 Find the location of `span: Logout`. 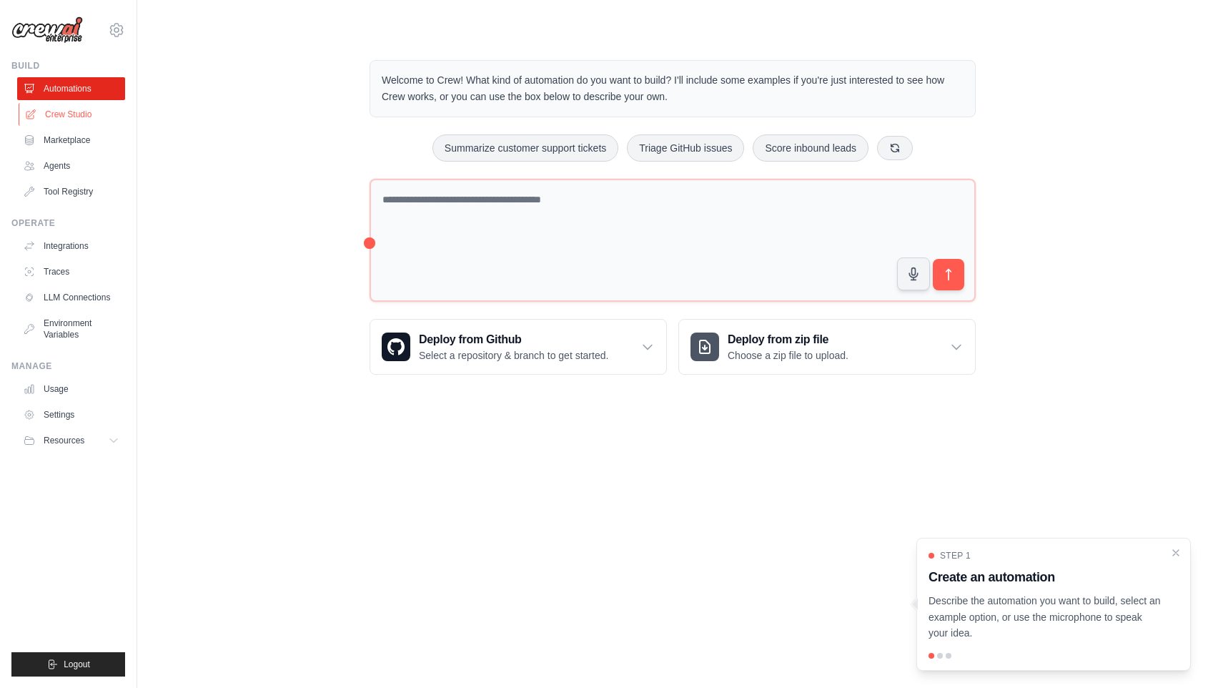

span: Logout is located at coordinates (77, 664).